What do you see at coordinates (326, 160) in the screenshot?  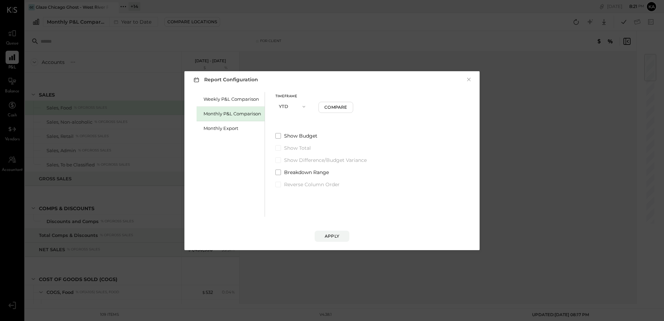 I see `span: Show Difference/Budget Variance` at bounding box center [326, 160].